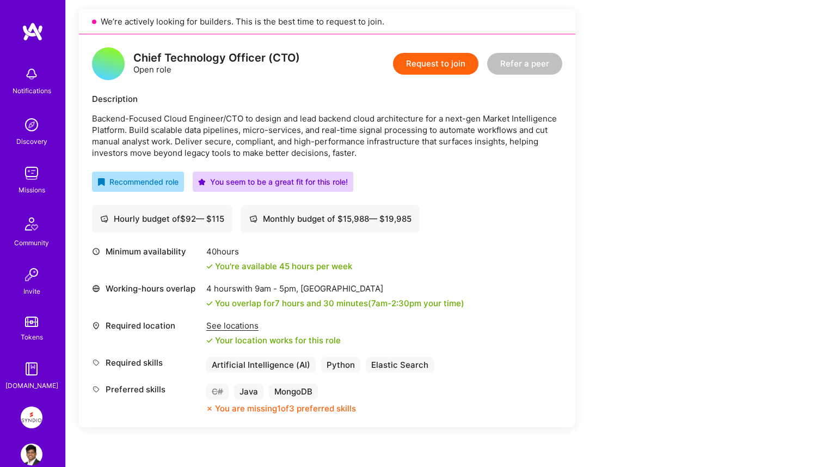 The width and height of the screenshot is (823, 467). What do you see at coordinates (33, 32) in the screenshot?
I see `img: logo` at bounding box center [33, 32].